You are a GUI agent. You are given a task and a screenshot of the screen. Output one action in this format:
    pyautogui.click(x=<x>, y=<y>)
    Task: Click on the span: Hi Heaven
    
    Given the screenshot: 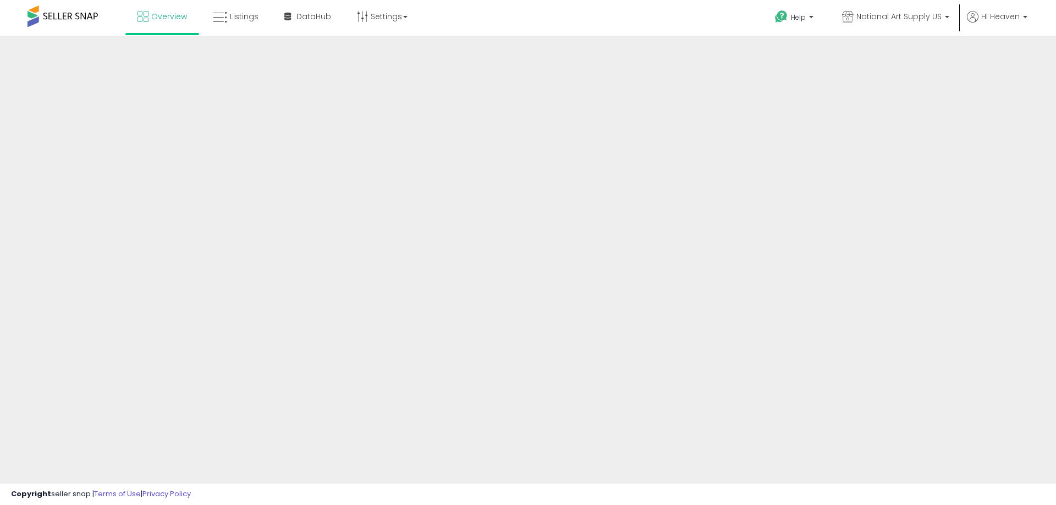 What is the action you would take?
    pyautogui.click(x=1000, y=16)
    